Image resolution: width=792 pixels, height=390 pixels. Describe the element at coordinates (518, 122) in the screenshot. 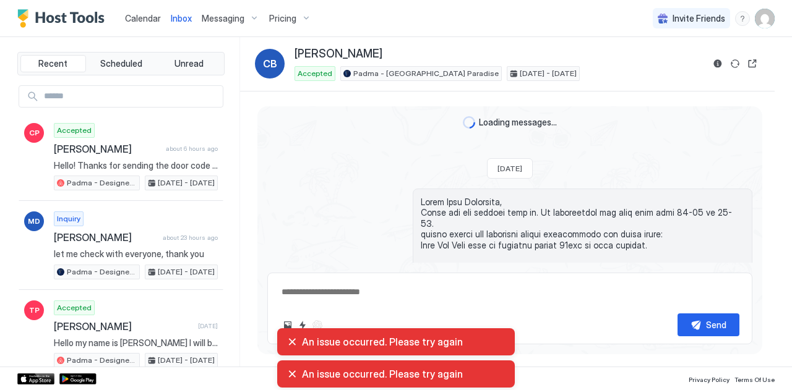

I see `span: Loading messages...` at that location.